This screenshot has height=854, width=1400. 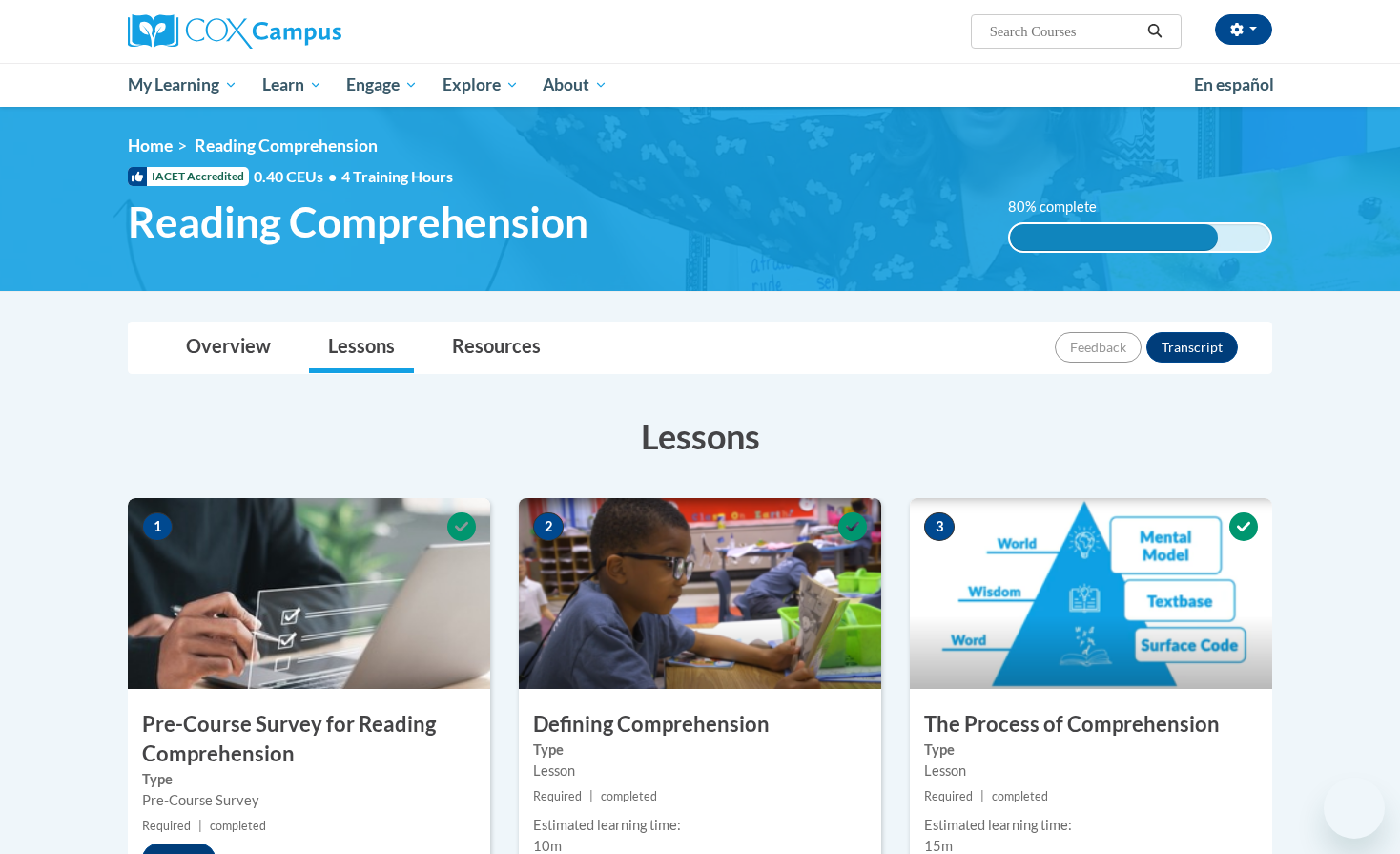 I want to click on button: Feedback, so click(x=1098, y=347).